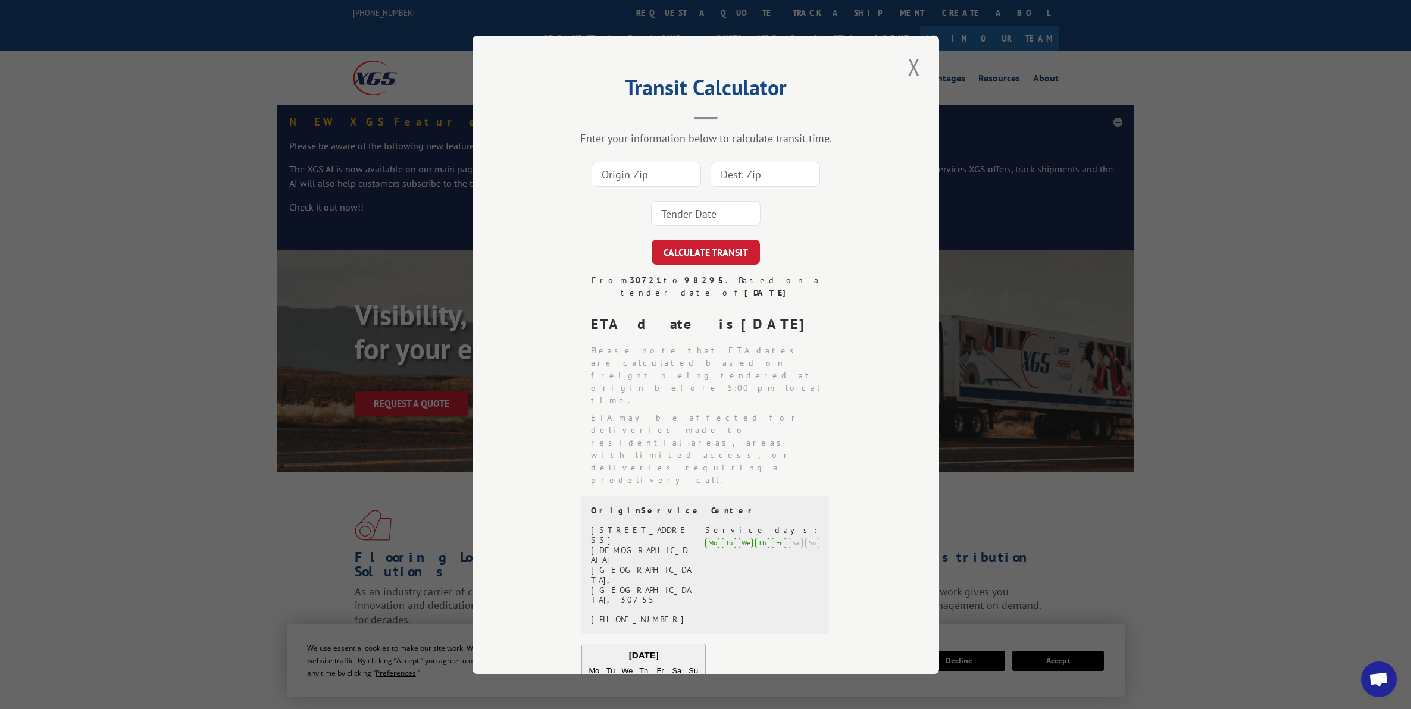 The image size is (1411, 709). What do you see at coordinates (704, 280) in the screenshot?
I see `strong: 98295` at bounding box center [704, 280].